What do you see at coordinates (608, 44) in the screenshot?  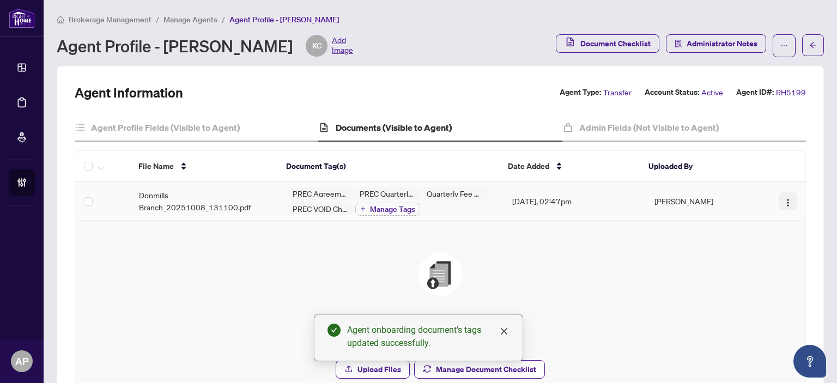 I see `button: Document Checklist` at bounding box center [608, 44].